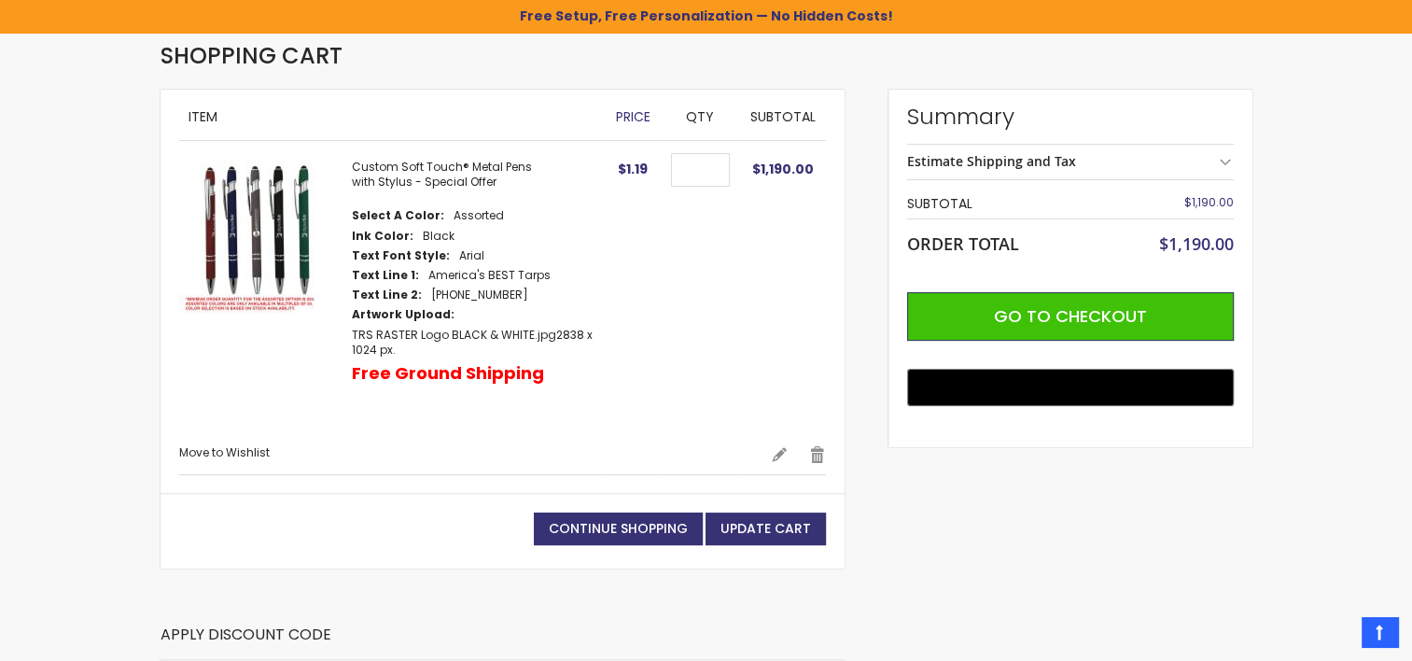 The image size is (1412, 661). What do you see at coordinates (489, 275) in the screenshot?
I see `dd: America's BEST Tarps` at bounding box center [489, 275].